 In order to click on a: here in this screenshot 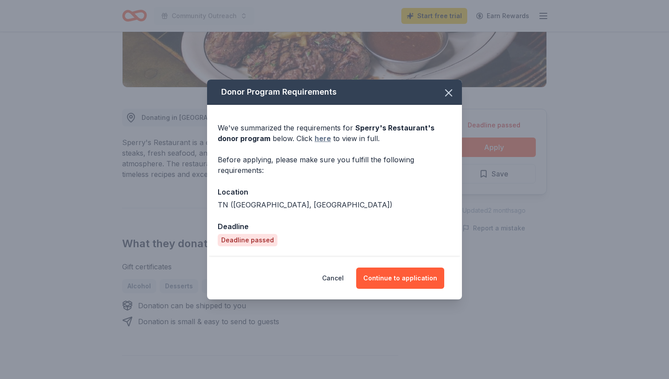, I will do `click(322, 138)`.